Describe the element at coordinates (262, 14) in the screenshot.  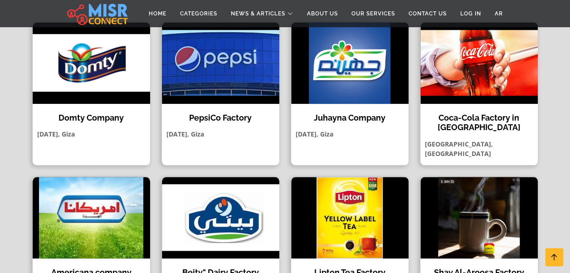
I see `a: News & Articles` at that location.